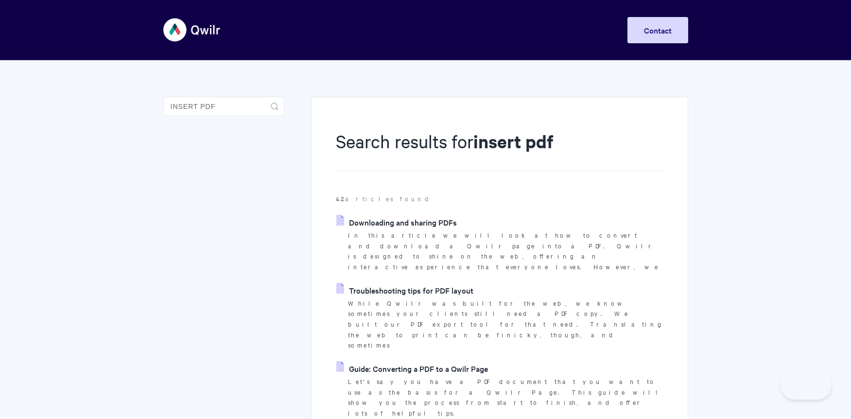 The image size is (851, 419). What do you see at coordinates (340, 198) in the screenshot?
I see `strong: 42` at bounding box center [340, 198].